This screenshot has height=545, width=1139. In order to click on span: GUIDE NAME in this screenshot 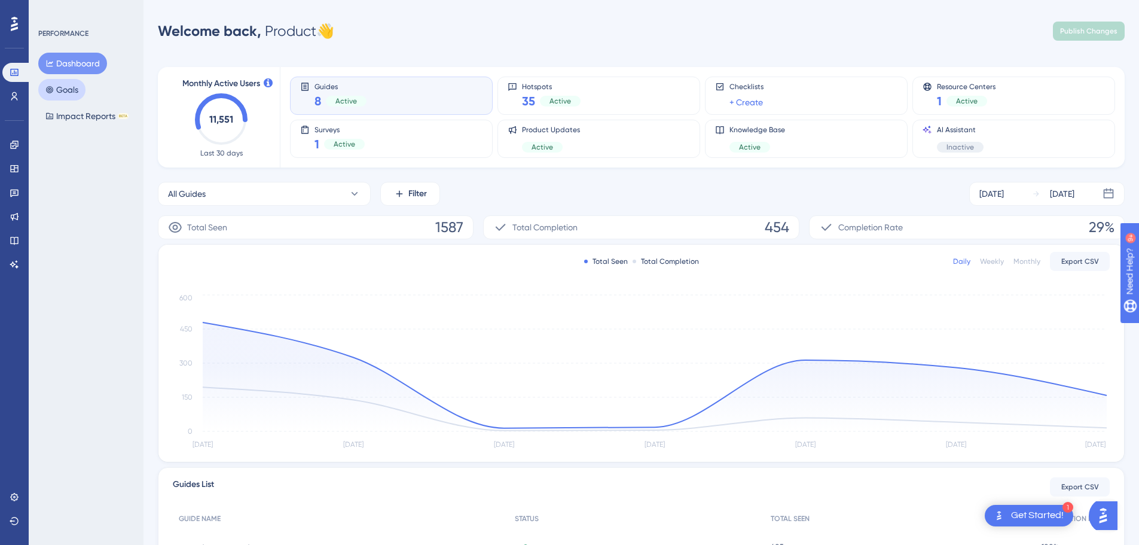, I will do `click(200, 518)`.